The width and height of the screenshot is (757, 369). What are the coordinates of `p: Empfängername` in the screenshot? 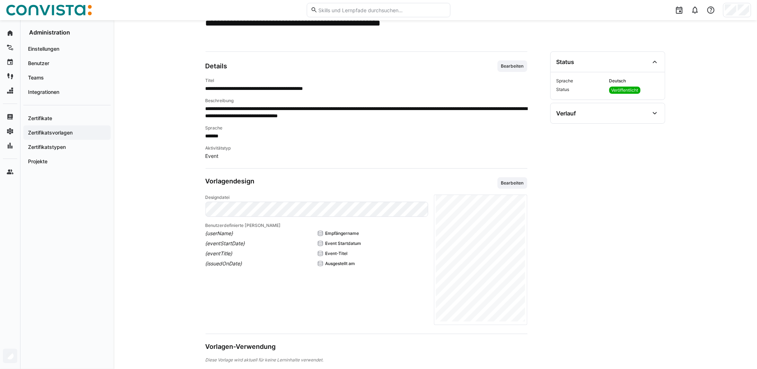 It's located at (343, 233).